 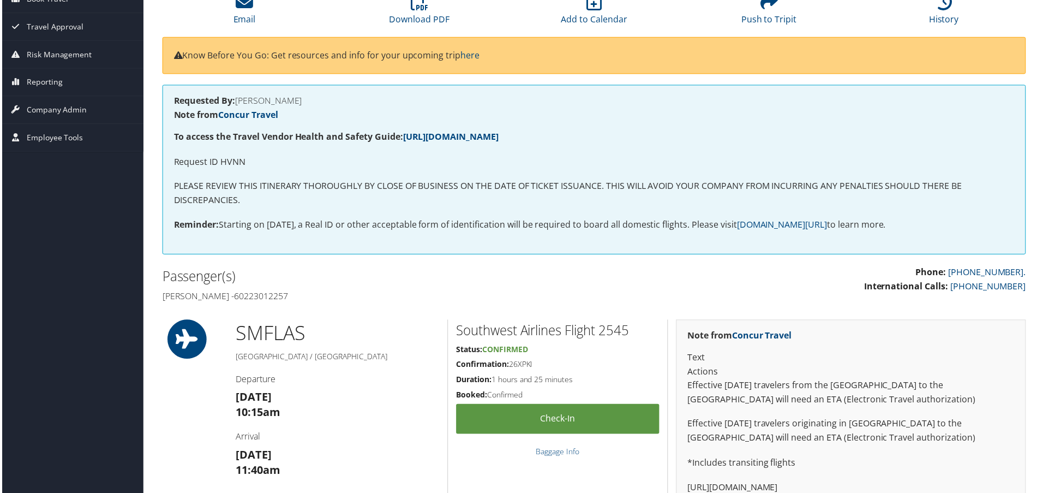 I want to click on strong: International Calls:, so click(x=908, y=287).